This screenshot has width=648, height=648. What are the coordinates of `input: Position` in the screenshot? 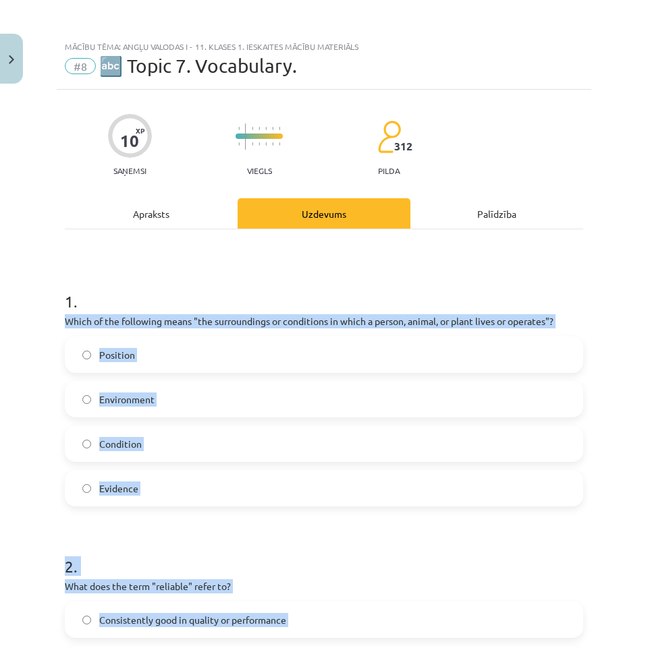 It's located at (86, 355).